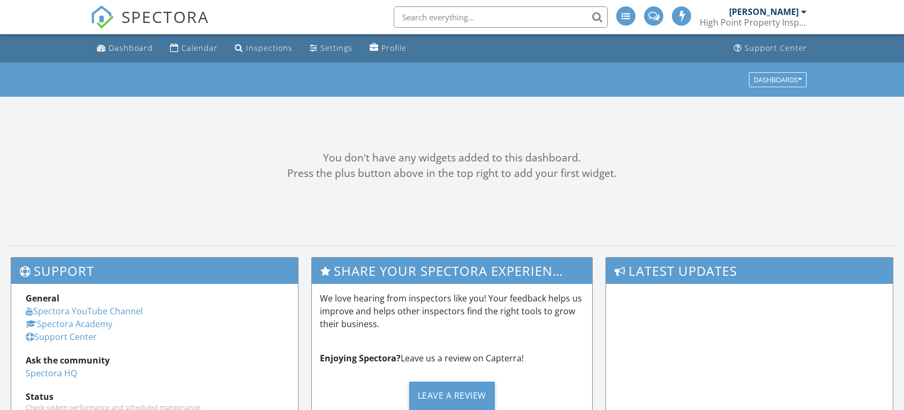  What do you see at coordinates (199, 48) in the screenshot?
I see `div: Calendar` at bounding box center [199, 48].